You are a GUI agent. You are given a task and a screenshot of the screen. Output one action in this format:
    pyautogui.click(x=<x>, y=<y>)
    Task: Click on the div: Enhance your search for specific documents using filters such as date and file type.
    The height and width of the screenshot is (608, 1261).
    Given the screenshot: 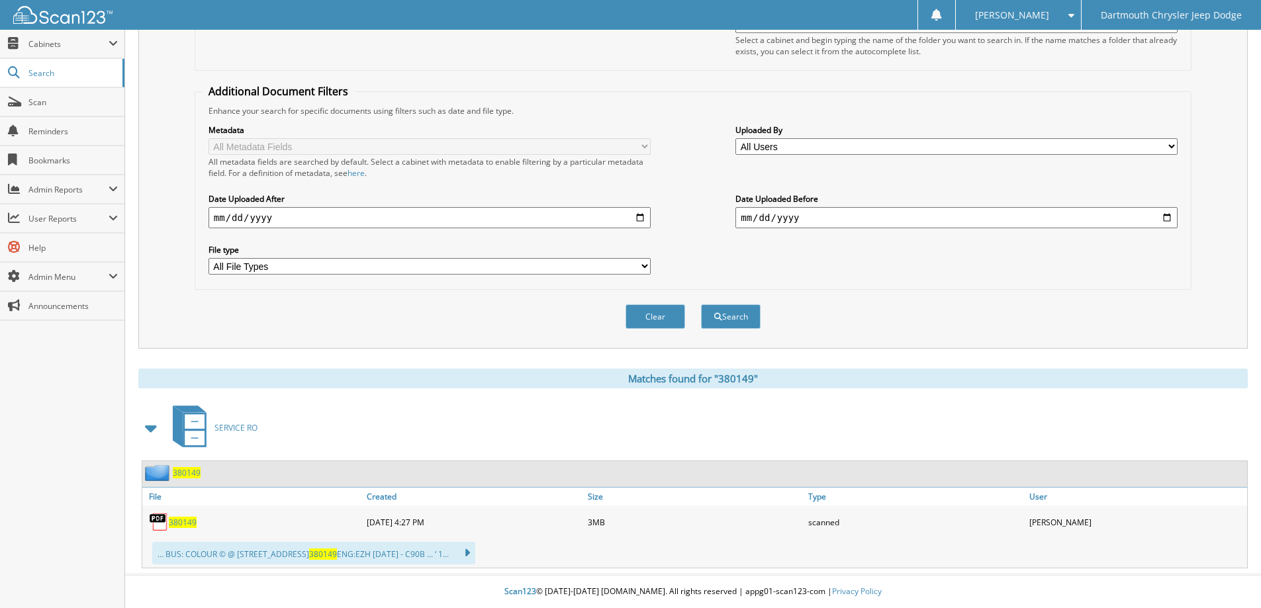 What is the action you would take?
    pyautogui.click(x=693, y=111)
    